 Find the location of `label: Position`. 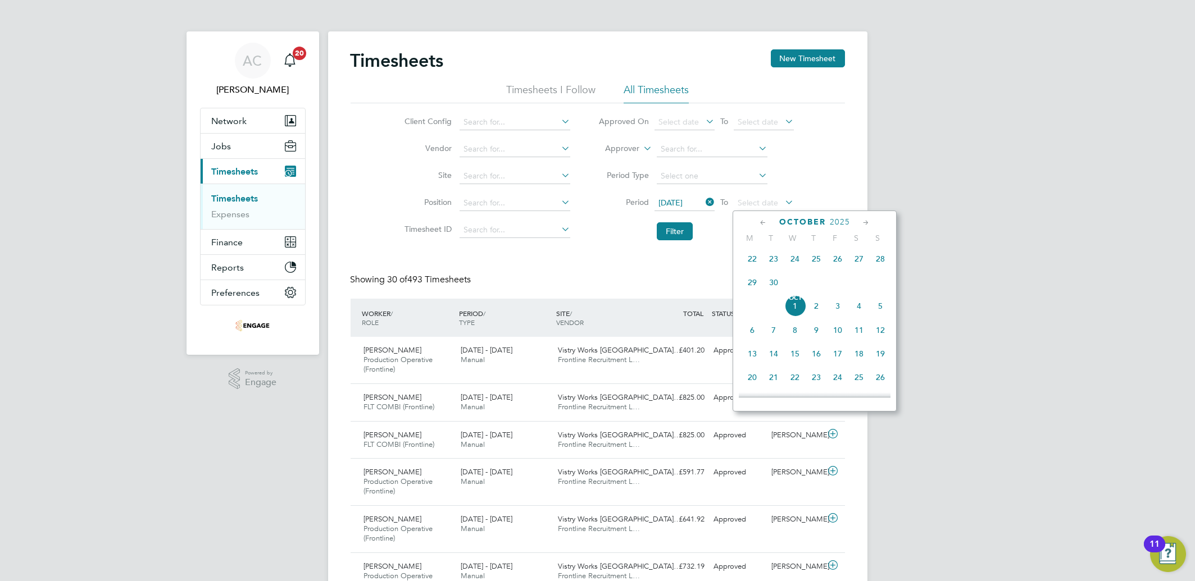

label: Position is located at coordinates (426, 202).